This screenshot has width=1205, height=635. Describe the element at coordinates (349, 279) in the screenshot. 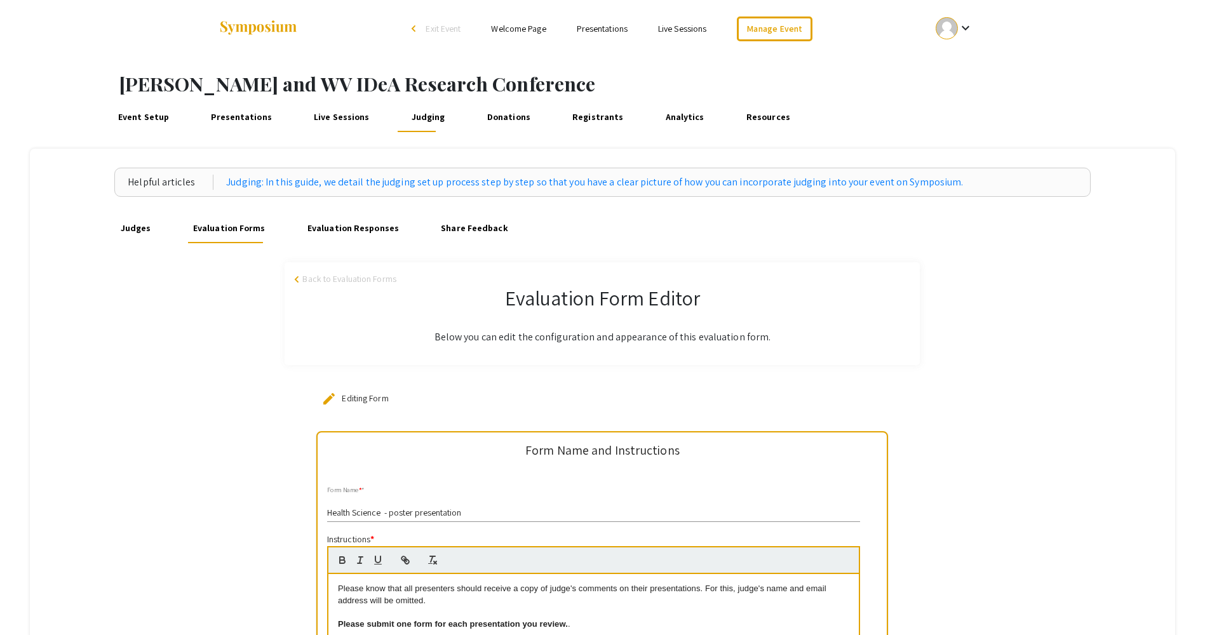

I see `span: Back to Evaluation Forms` at that location.